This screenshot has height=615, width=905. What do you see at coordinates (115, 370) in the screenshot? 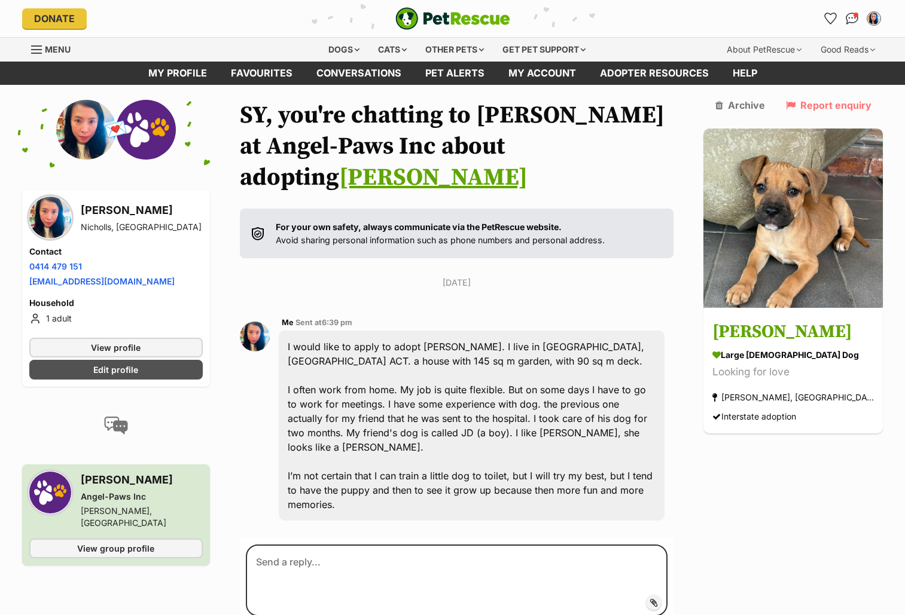
I see `span: Edit profile` at bounding box center [115, 370].